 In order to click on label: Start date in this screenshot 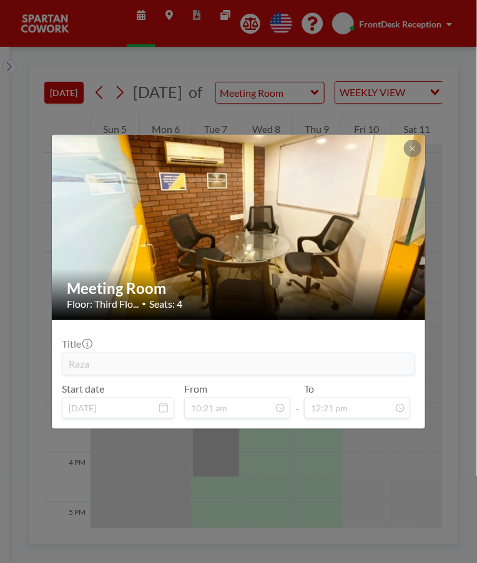, I will do `click(83, 389)`.